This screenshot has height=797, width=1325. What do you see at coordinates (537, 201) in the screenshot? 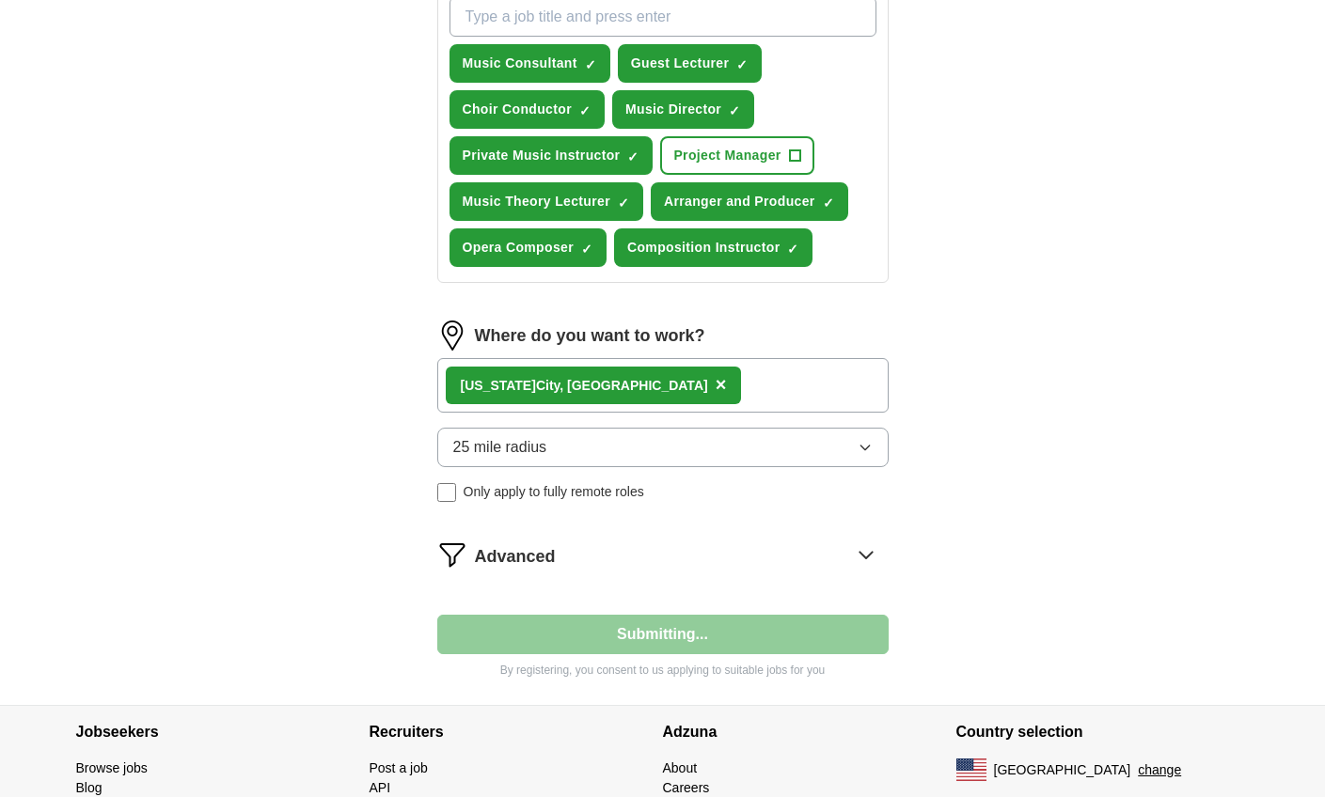
I see `span: Music Theory Lecturer` at bounding box center [537, 201].